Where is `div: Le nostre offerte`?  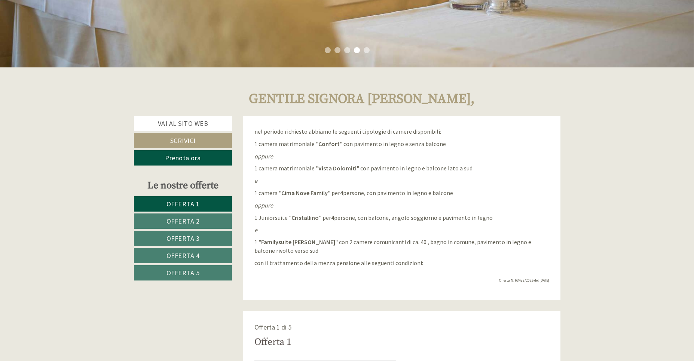
div: Le nostre offerte is located at coordinates (183, 185).